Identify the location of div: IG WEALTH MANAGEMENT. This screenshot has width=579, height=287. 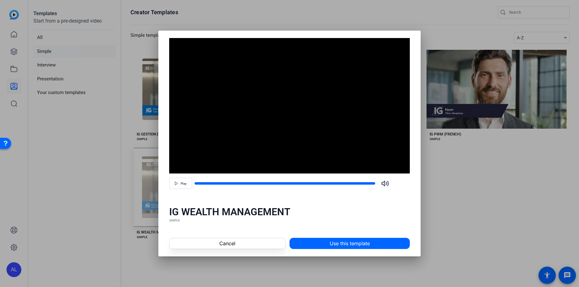
(289, 212).